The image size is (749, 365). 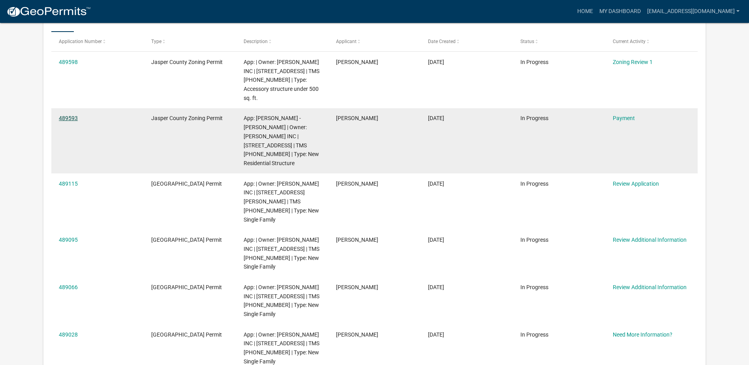 What do you see at coordinates (559, 41) in the screenshot?
I see `datatable-header-cell: Status` at bounding box center [559, 41].